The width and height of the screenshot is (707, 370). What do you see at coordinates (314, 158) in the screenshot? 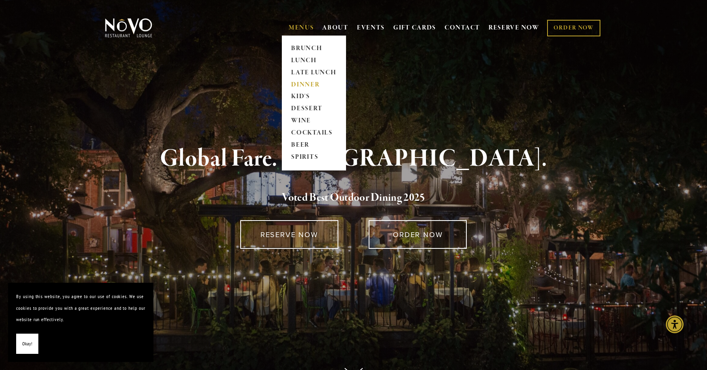
I see `a: SPIRITS` at bounding box center [314, 158].